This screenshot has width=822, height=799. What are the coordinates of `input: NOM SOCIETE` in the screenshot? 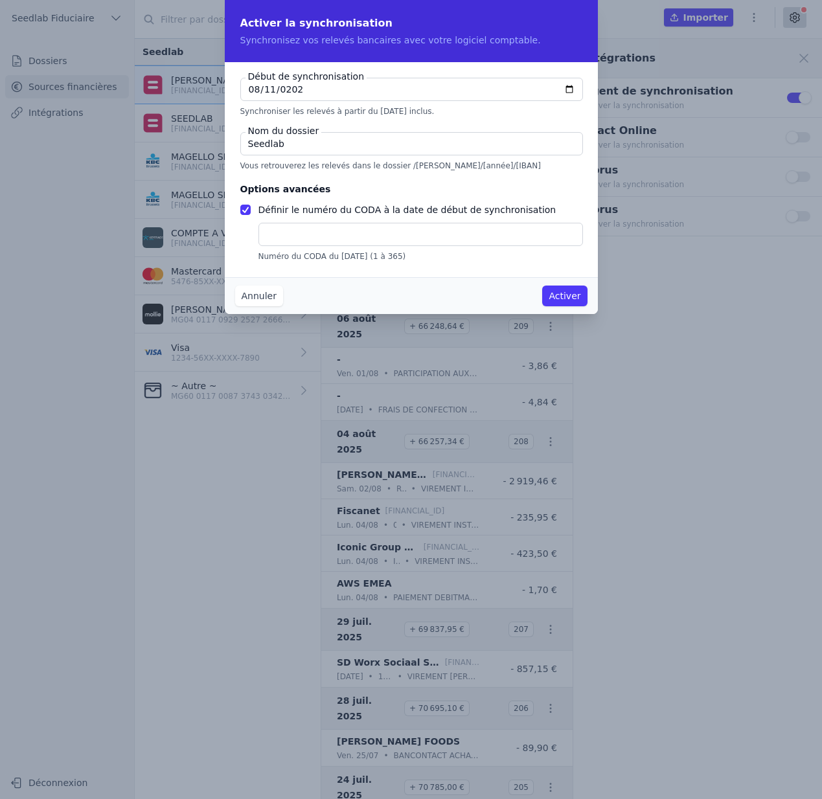 It's located at (411, 144).